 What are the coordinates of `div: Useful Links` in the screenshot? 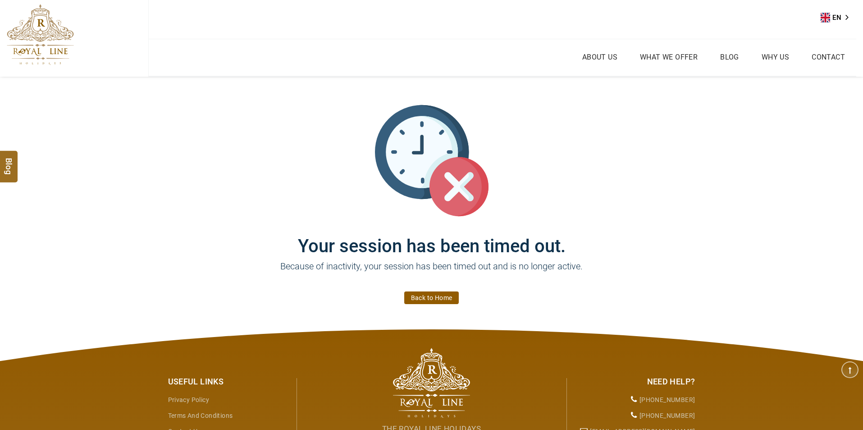 It's located at (229, 381).